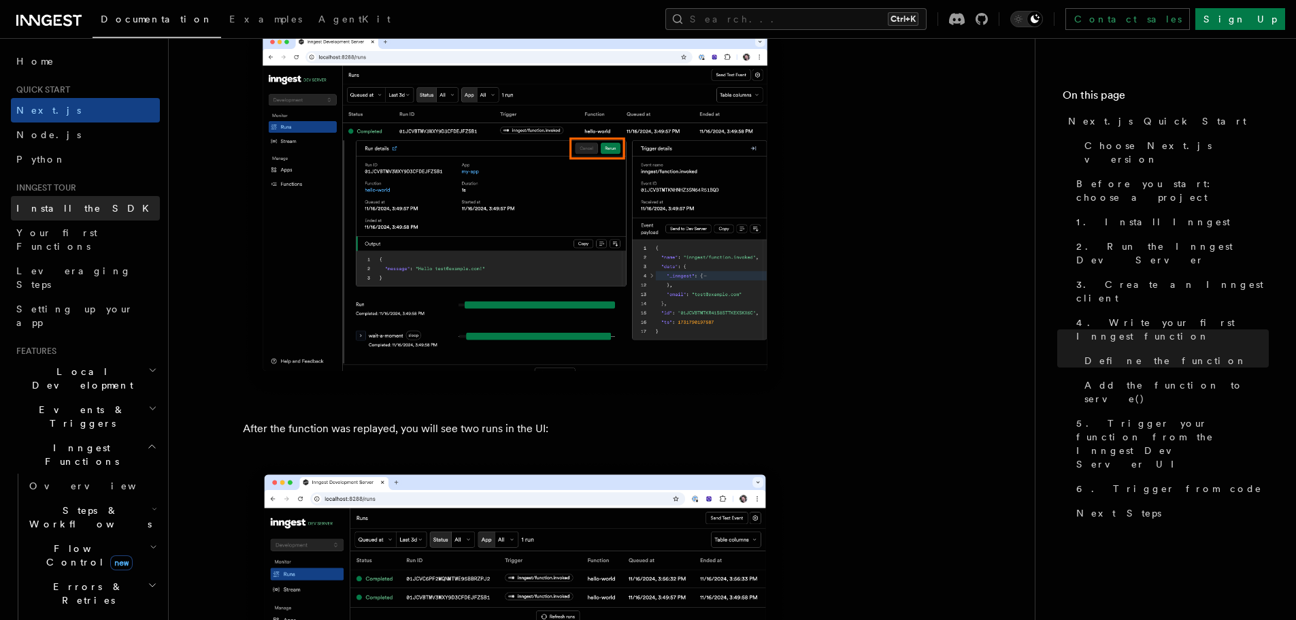  Describe the element at coordinates (56, 240) in the screenshot. I see `span: Your first Functions` at that location.